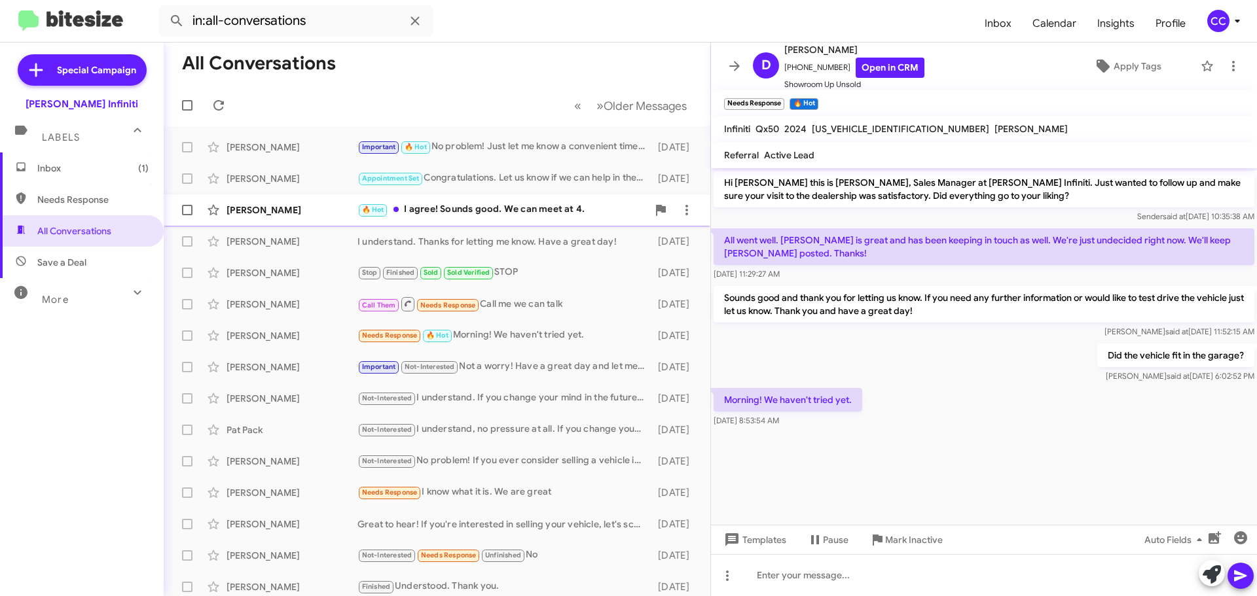 Image resolution: width=1257 pixels, height=596 pixels. I want to click on div: I understand, no pressure at all. If you change your mind in the future, feel free to reach out. ..., so click(504, 429).